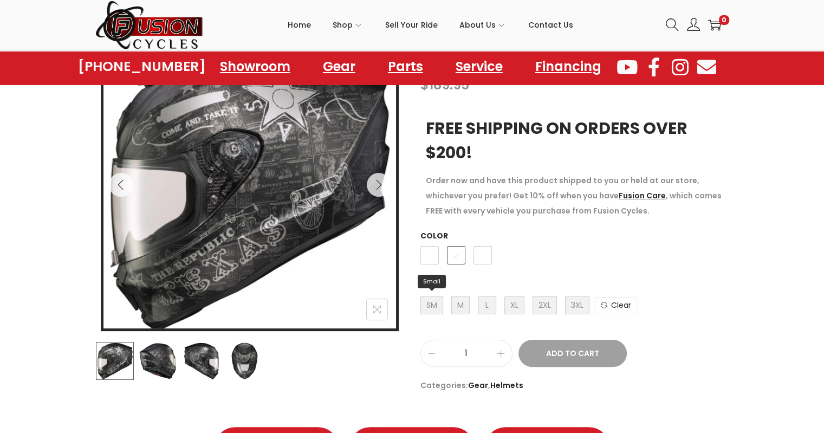  Describe the element at coordinates (460, 305) in the screenshot. I see `span: M` at that location.